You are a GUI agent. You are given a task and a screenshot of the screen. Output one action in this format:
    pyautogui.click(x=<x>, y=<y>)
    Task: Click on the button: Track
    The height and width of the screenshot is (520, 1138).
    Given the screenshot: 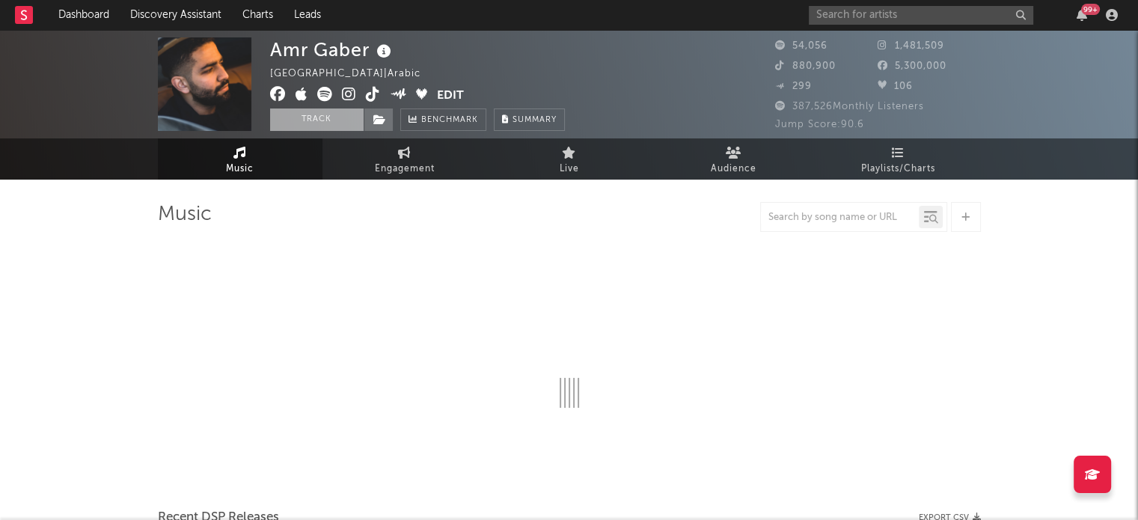 What is the action you would take?
    pyautogui.click(x=317, y=120)
    